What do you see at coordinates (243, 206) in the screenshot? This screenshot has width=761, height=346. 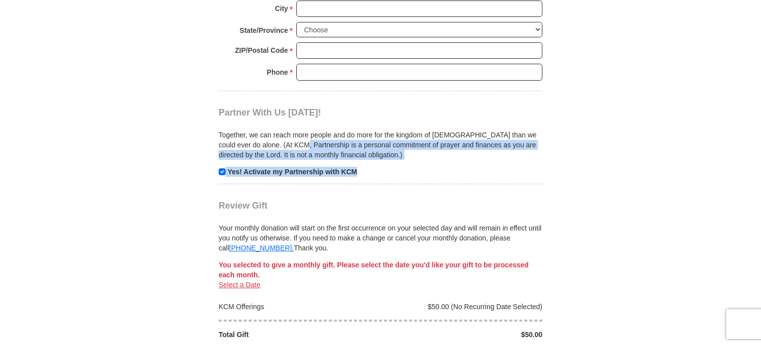 I see `span: Review Gift` at bounding box center [243, 206].